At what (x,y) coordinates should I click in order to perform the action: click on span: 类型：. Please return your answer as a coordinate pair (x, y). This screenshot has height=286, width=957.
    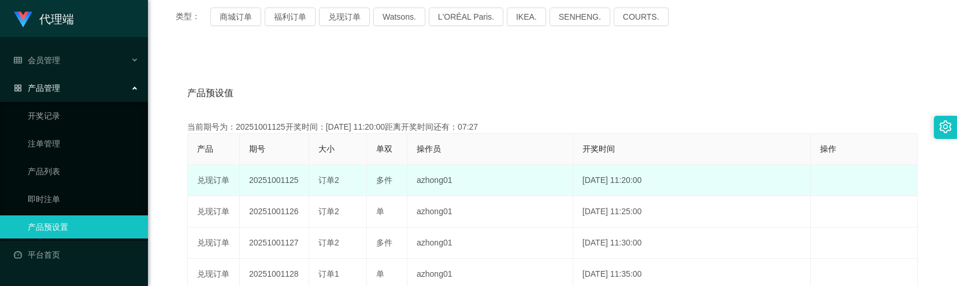
    Looking at the image, I should click on (193, 17).